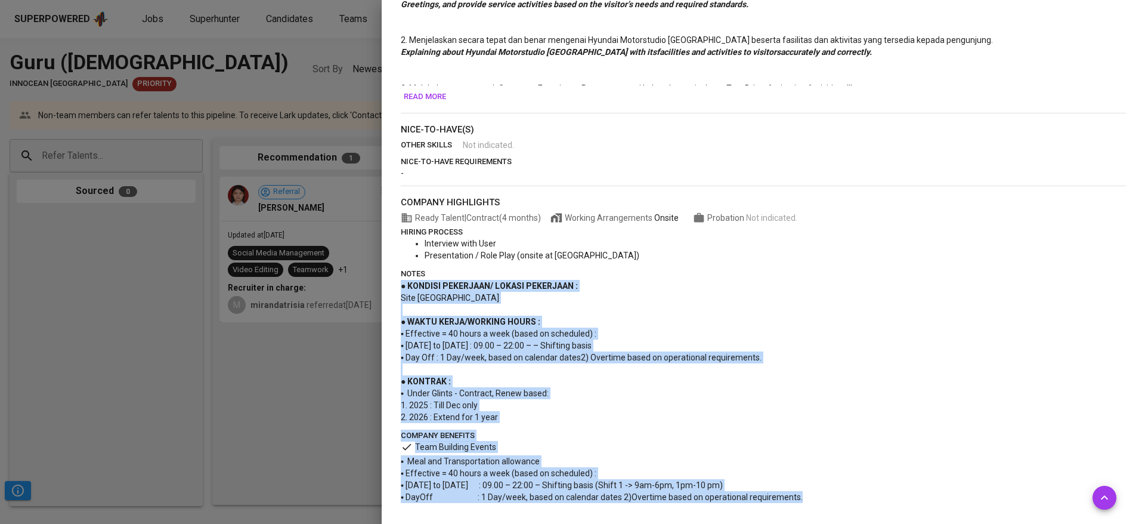 The height and width of the screenshot is (524, 1145). I want to click on p: company benefits, so click(763, 435).